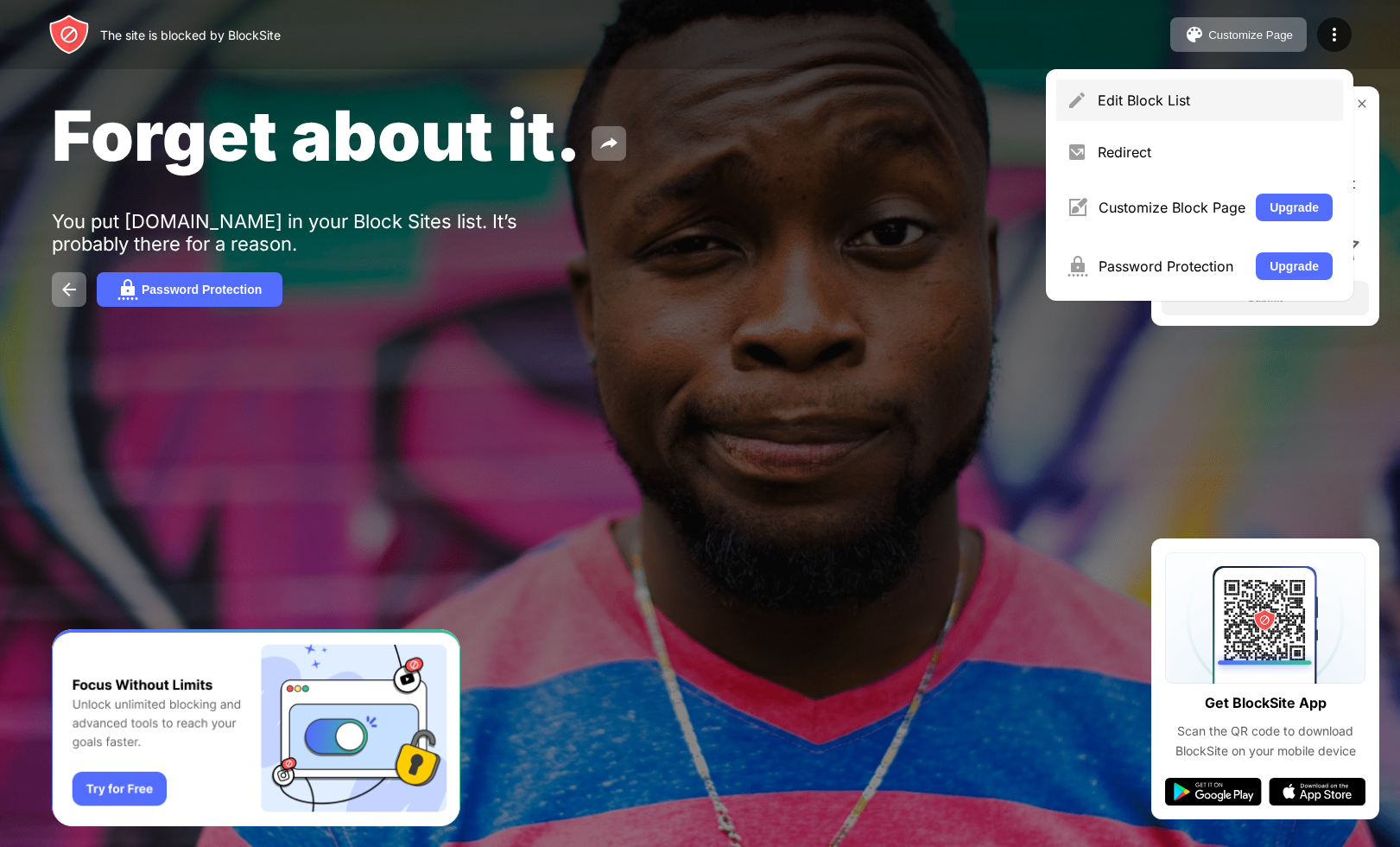 This screenshot has width=1400, height=847. Describe the element at coordinates (1077, 100) in the screenshot. I see `img: menu-pencil.svg` at that location.